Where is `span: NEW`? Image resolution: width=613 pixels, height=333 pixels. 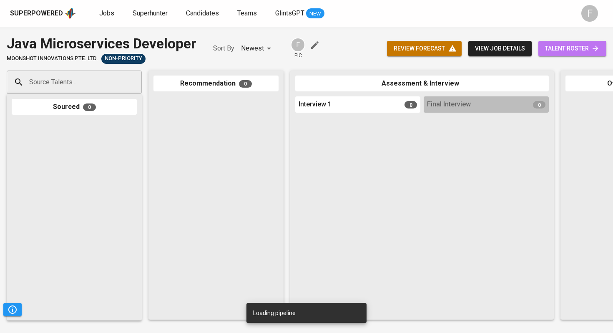
span: NEW is located at coordinates (315, 14).